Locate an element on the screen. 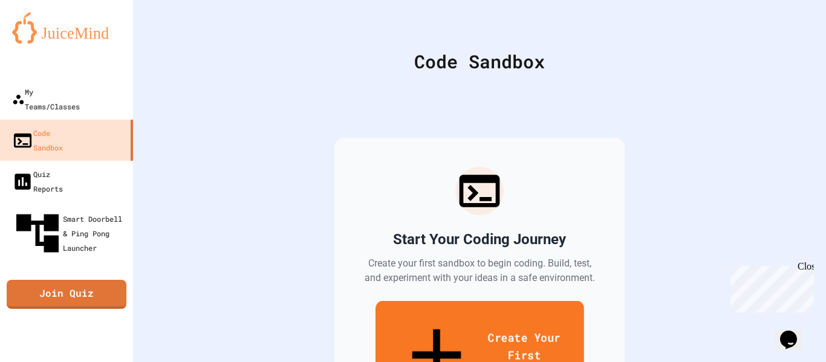 This screenshot has width=826, height=362. img: logo-orange.svg is located at coordinates (66, 28).